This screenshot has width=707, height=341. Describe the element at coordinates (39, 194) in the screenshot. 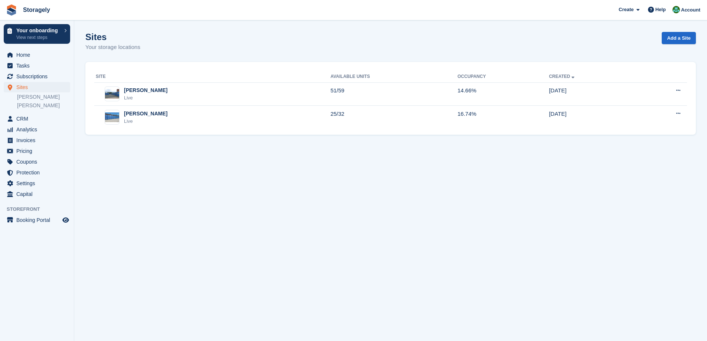

I see `span: Capital` at that location.